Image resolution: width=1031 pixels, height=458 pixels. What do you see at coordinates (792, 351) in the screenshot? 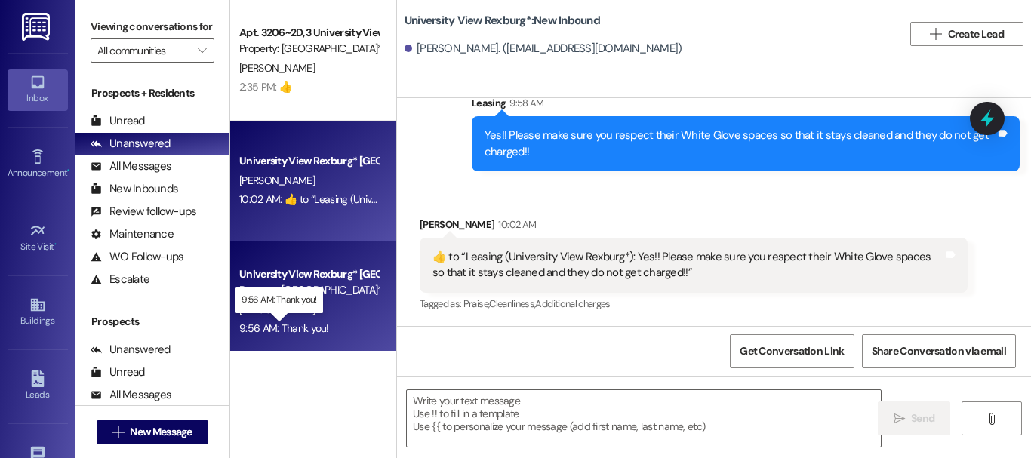
I see `span: Get Conversation Link` at bounding box center [792, 351].